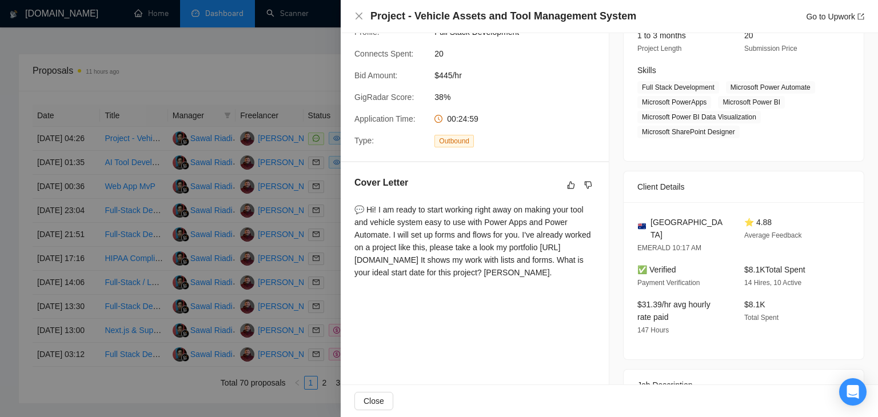 The width and height of the screenshot is (878, 417). I want to click on div: Job Description, so click(744, 385).